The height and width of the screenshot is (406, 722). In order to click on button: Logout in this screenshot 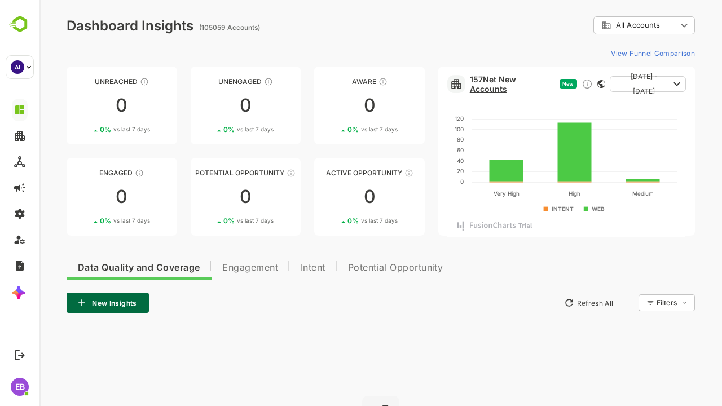, I will do `click(19, 355)`.